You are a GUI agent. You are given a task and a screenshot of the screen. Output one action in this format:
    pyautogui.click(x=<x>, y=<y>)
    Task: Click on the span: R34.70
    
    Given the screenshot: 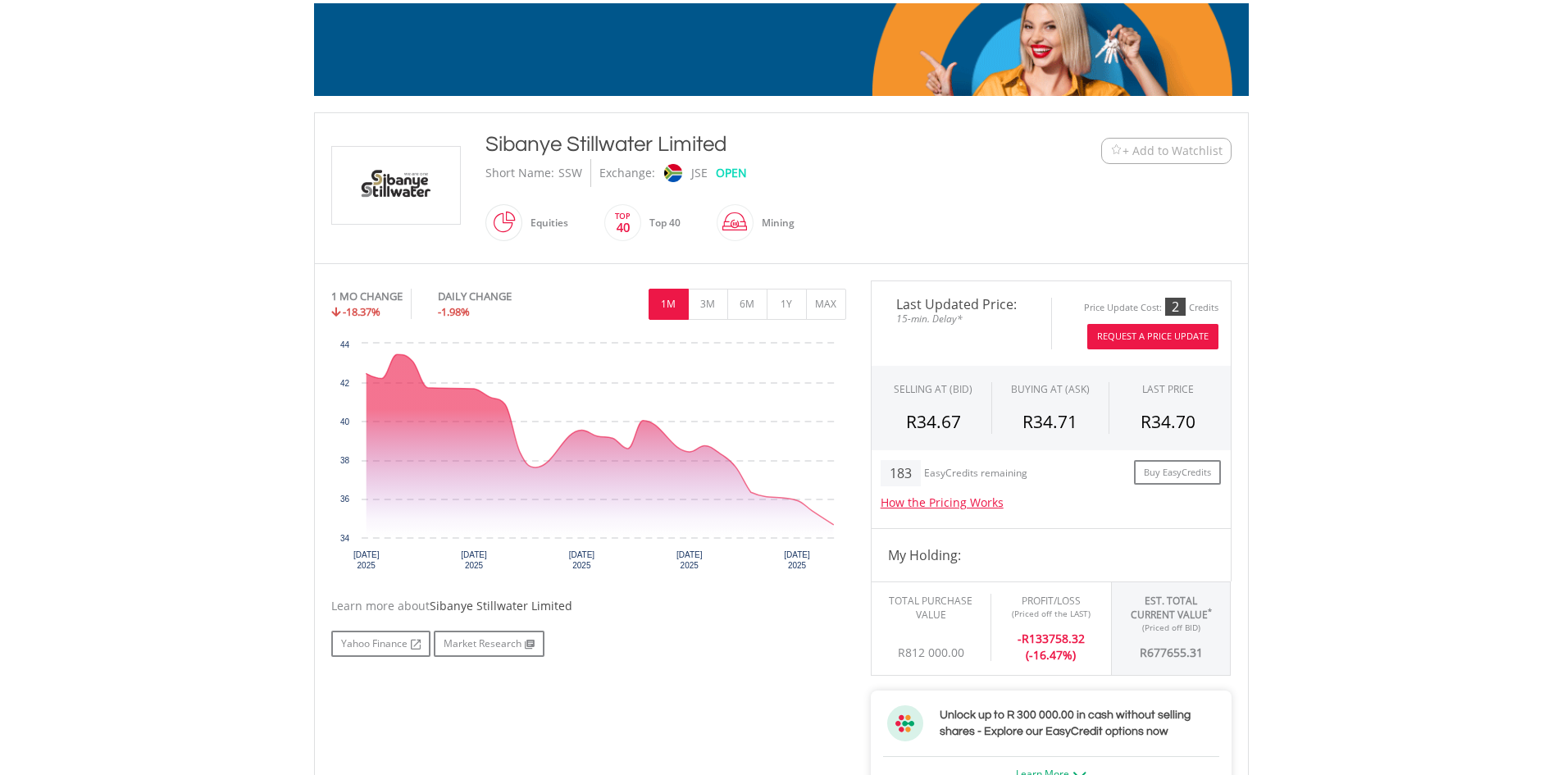 What is the action you would take?
    pyautogui.click(x=1168, y=422)
    